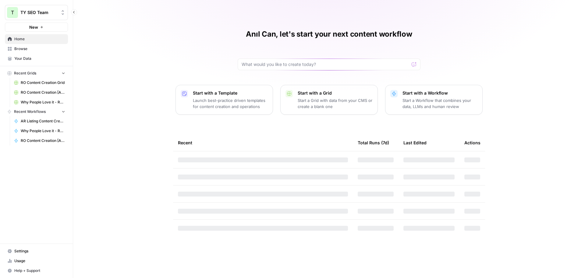 The image size is (585, 278). What do you see at coordinates (329, 100) in the screenshot?
I see `button: Start with a GridStart a Grid with data from your CMS or create a blank one` at bounding box center [329, 100].